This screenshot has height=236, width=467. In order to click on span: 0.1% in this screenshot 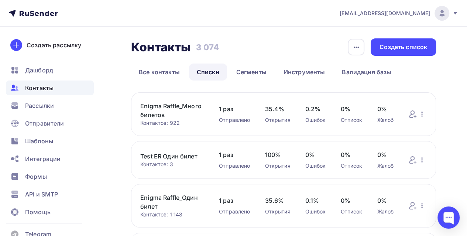, I will do `click(315, 201)`.